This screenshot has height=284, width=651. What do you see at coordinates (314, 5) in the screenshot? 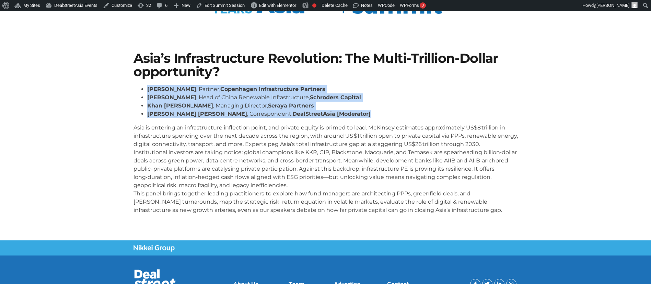
I see `div: Focus keyphrase not set` at bounding box center [314, 5].